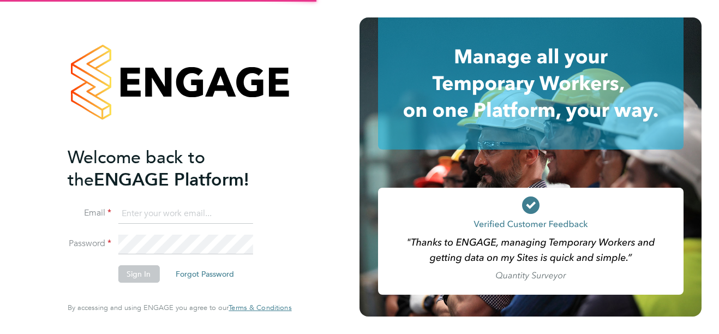 This screenshot has width=719, height=334. I want to click on span: Welcome back to the, so click(136, 169).